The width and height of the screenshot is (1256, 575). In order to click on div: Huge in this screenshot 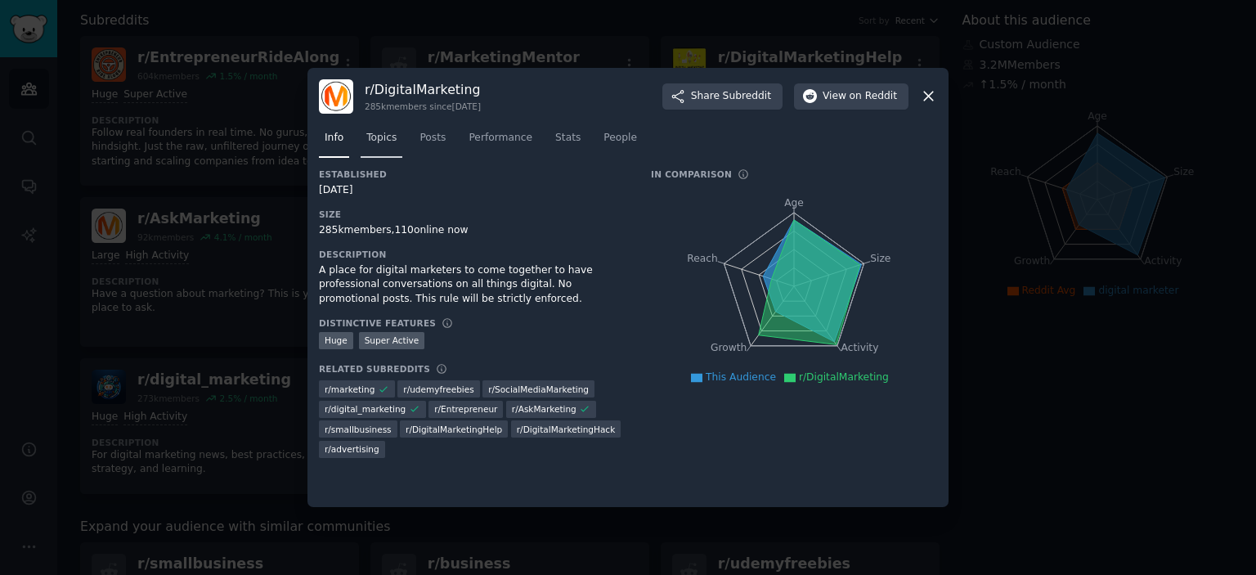, I will do `click(336, 340)`.